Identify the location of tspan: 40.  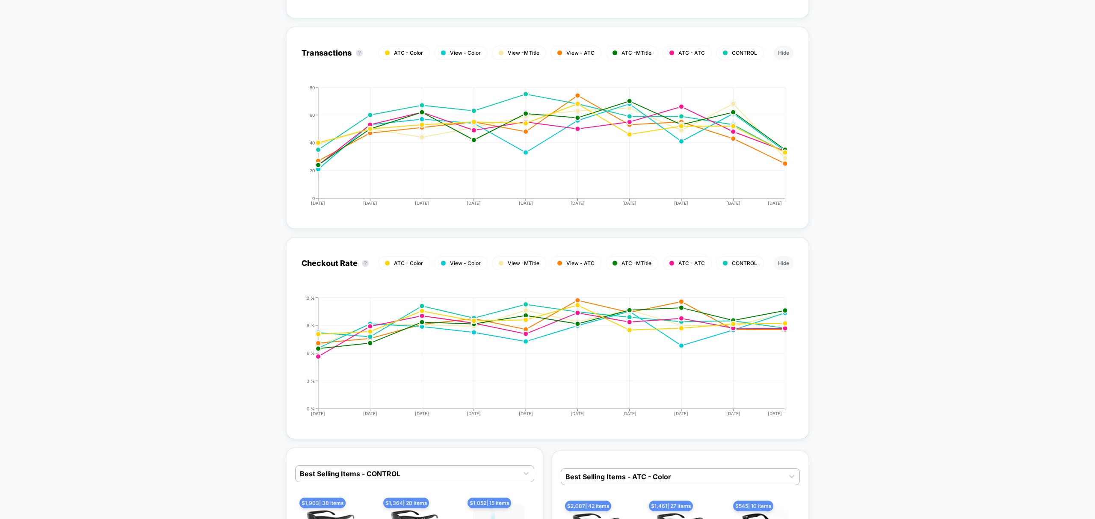
(312, 142).